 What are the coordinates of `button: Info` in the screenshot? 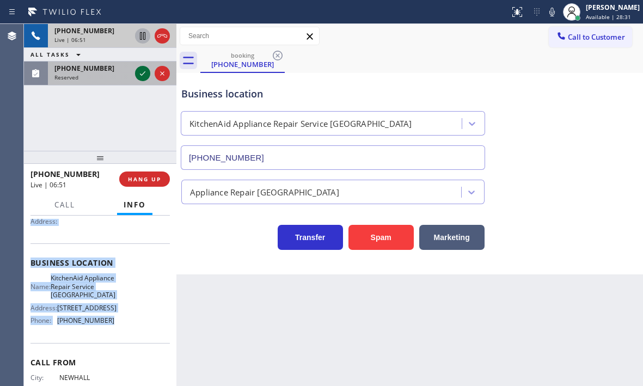 It's located at (135, 205).